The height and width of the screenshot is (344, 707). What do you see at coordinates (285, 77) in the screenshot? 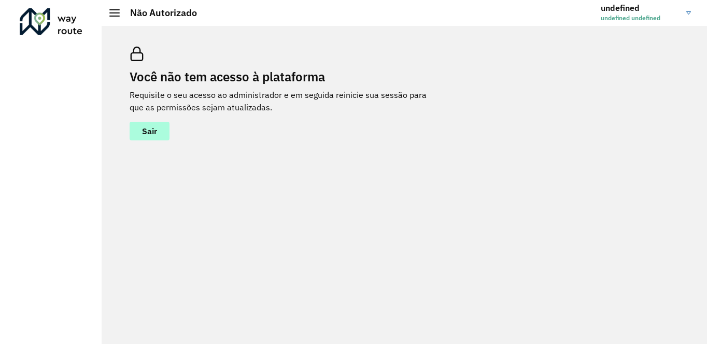
I see `h2: Você não tem acesso à plataforma` at bounding box center [285, 77].